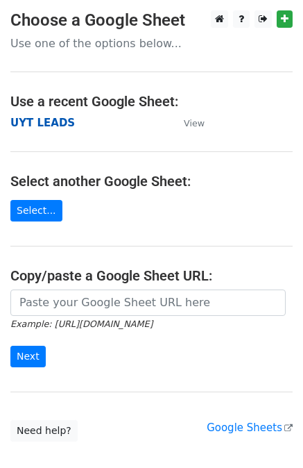  What do you see at coordinates (269, 435) in the screenshot?
I see `div: Chat Widget` at bounding box center [269, 435].